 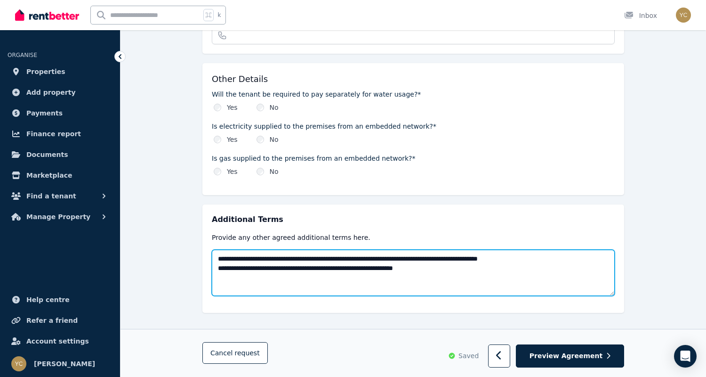 What do you see at coordinates (47, 15) in the screenshot?
I see `img: RentBetter` at bounding box center [47, 15].